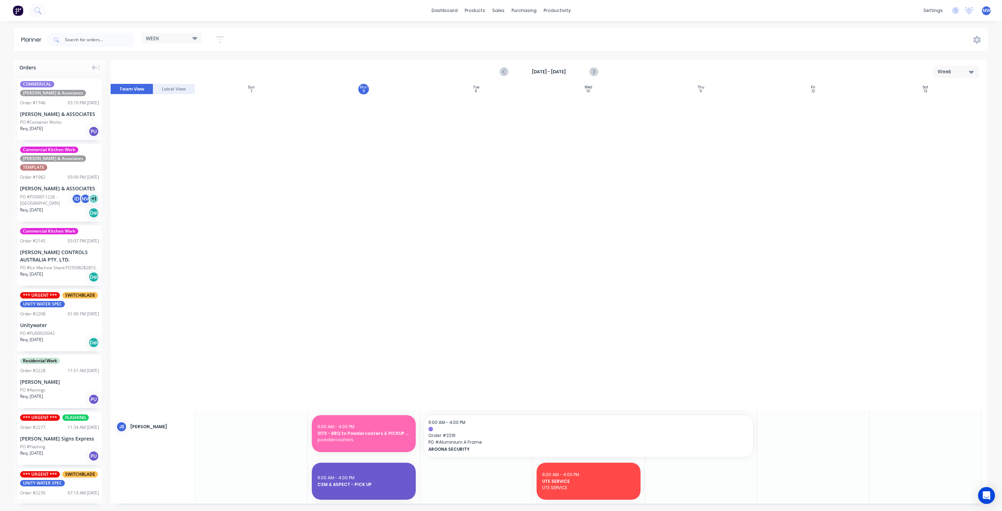  I want to click on span: PO # Aluminium A Frame, so click(588, 442).